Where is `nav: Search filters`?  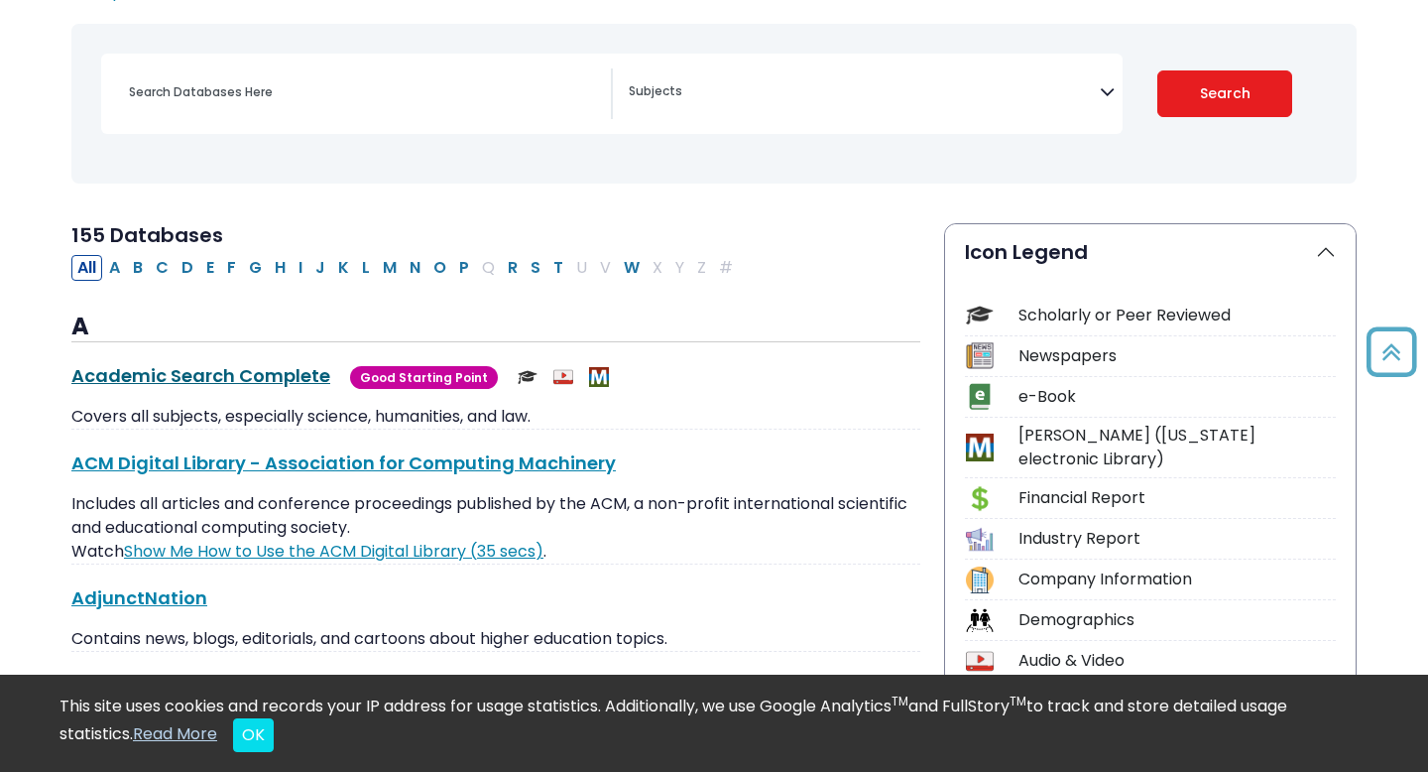 nav: Search filters is located at coordinates (714, 103).